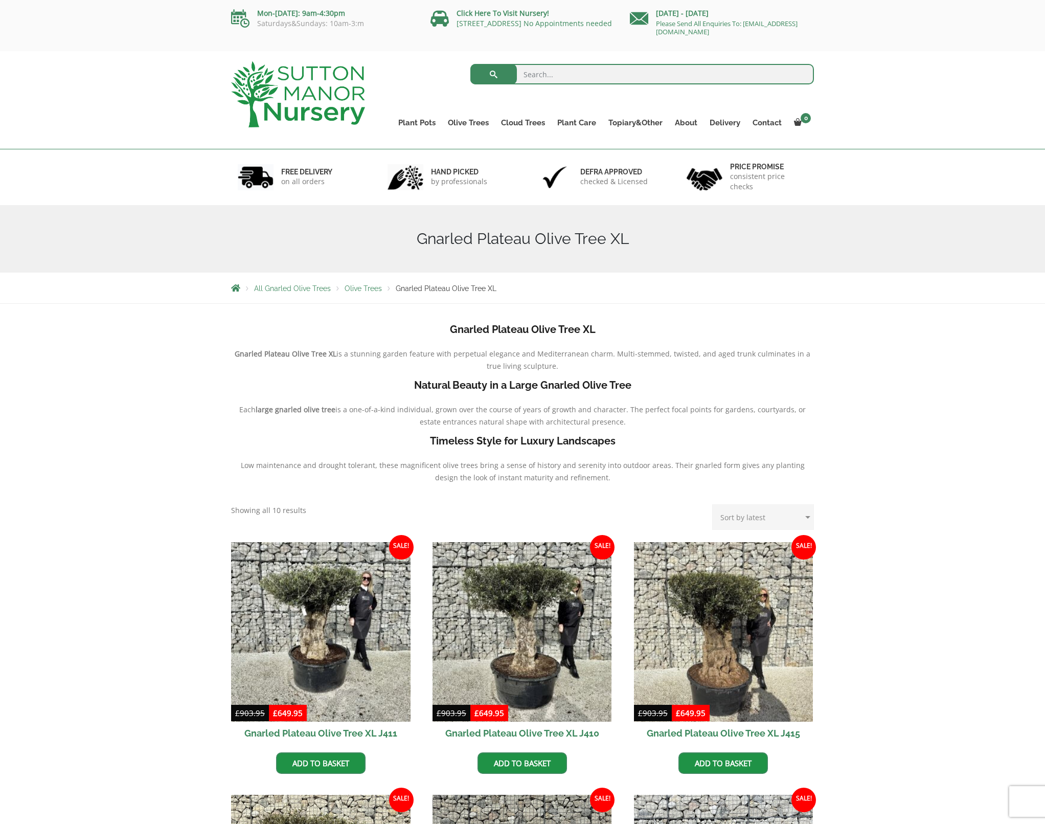 The image size is (1045, 824). I want to click on img: 1.jpg, so click(256, 177).